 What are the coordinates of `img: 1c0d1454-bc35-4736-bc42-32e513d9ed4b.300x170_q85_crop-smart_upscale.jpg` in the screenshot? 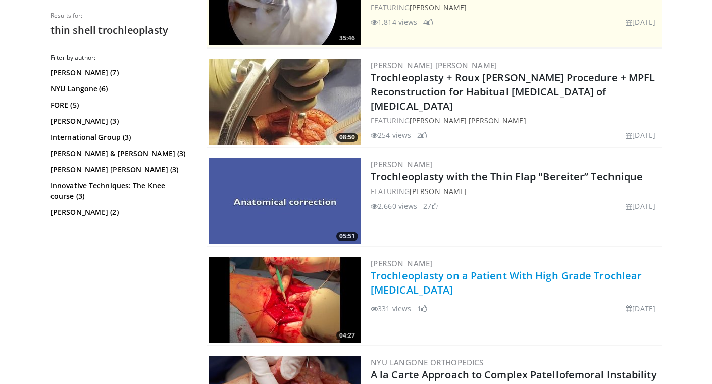 It's located at (285, 200).